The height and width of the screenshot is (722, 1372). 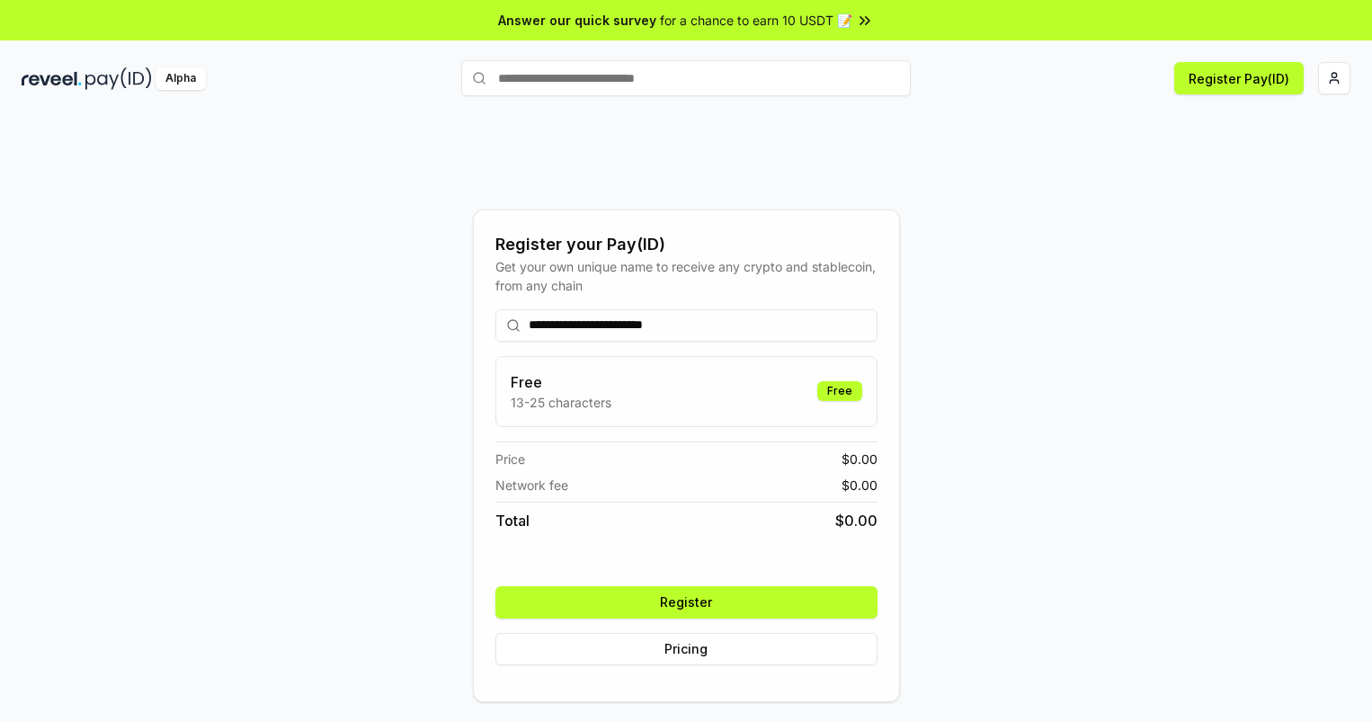 I want to click on img: pay_id, so click(x=119, y=78).